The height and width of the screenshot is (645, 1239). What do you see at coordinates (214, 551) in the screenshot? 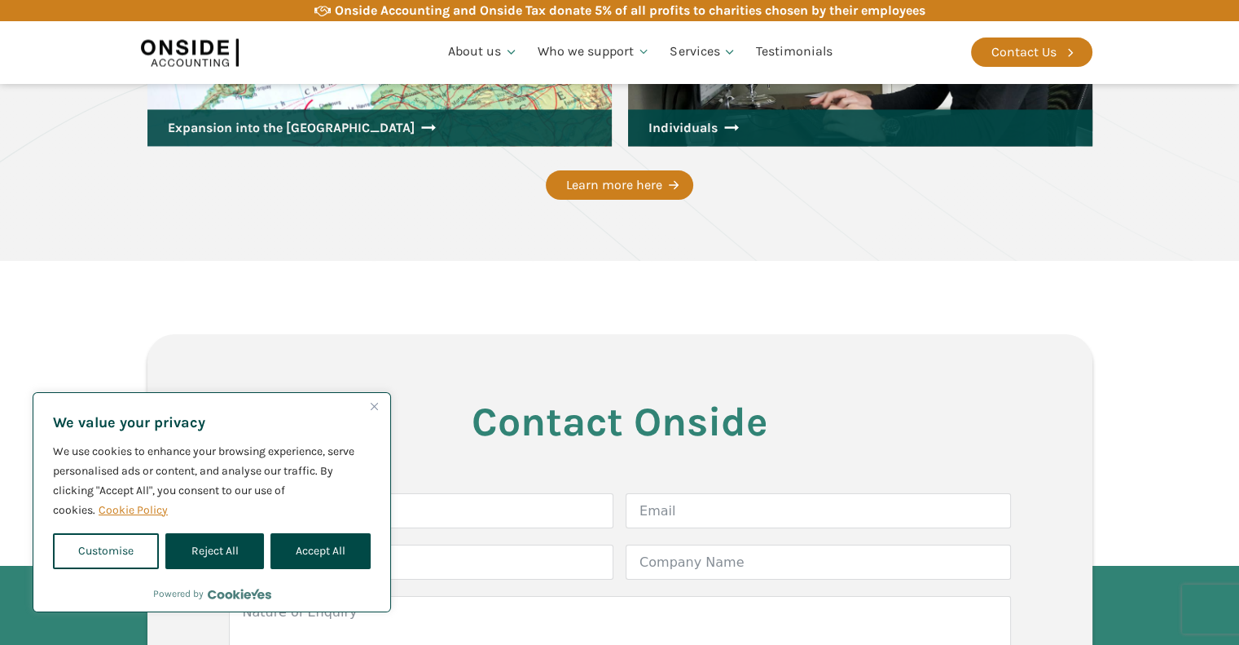
I see `button: Reject All` at bounding box center [214, 551].